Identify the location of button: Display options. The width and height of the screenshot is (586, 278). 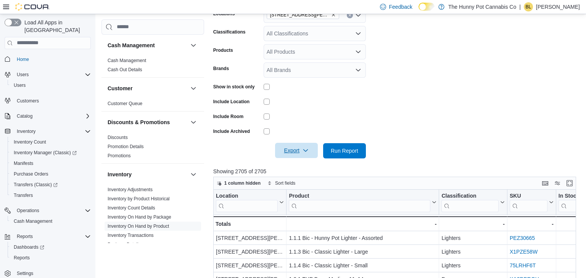
(557, 183).